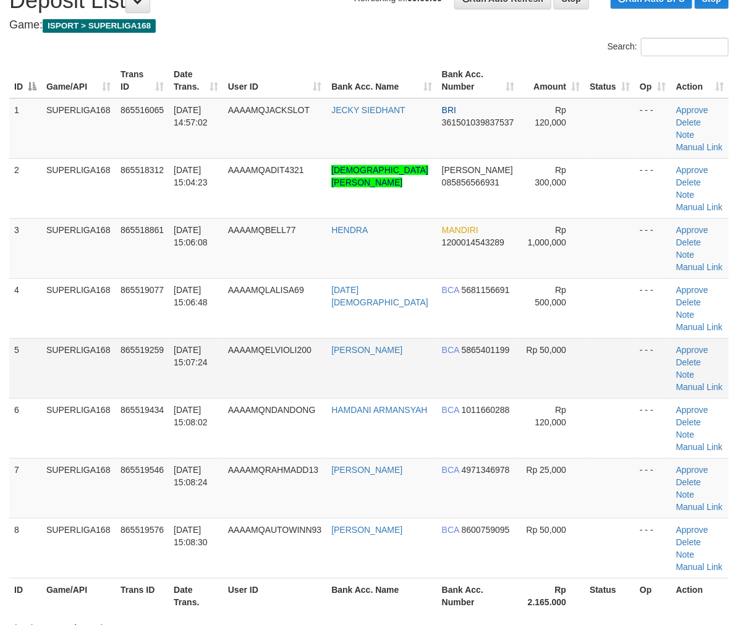 The width and height of the screenshot is (738, 625). I want to click on td: 6, so click(25, 428).